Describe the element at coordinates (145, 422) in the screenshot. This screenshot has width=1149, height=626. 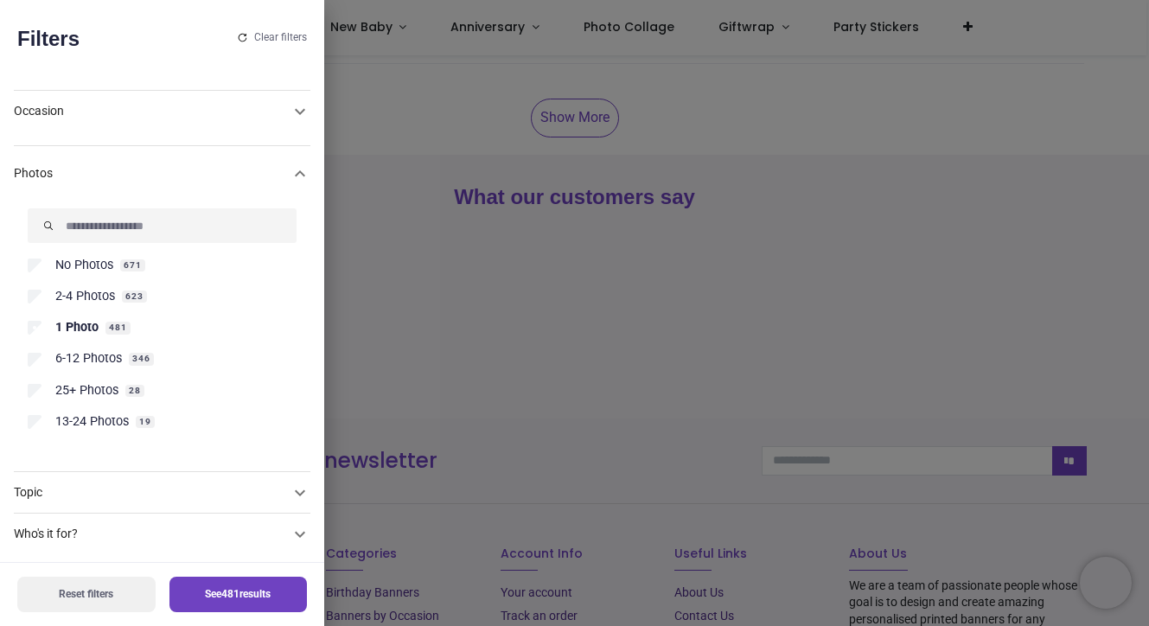
I see `span: 19` at that location.